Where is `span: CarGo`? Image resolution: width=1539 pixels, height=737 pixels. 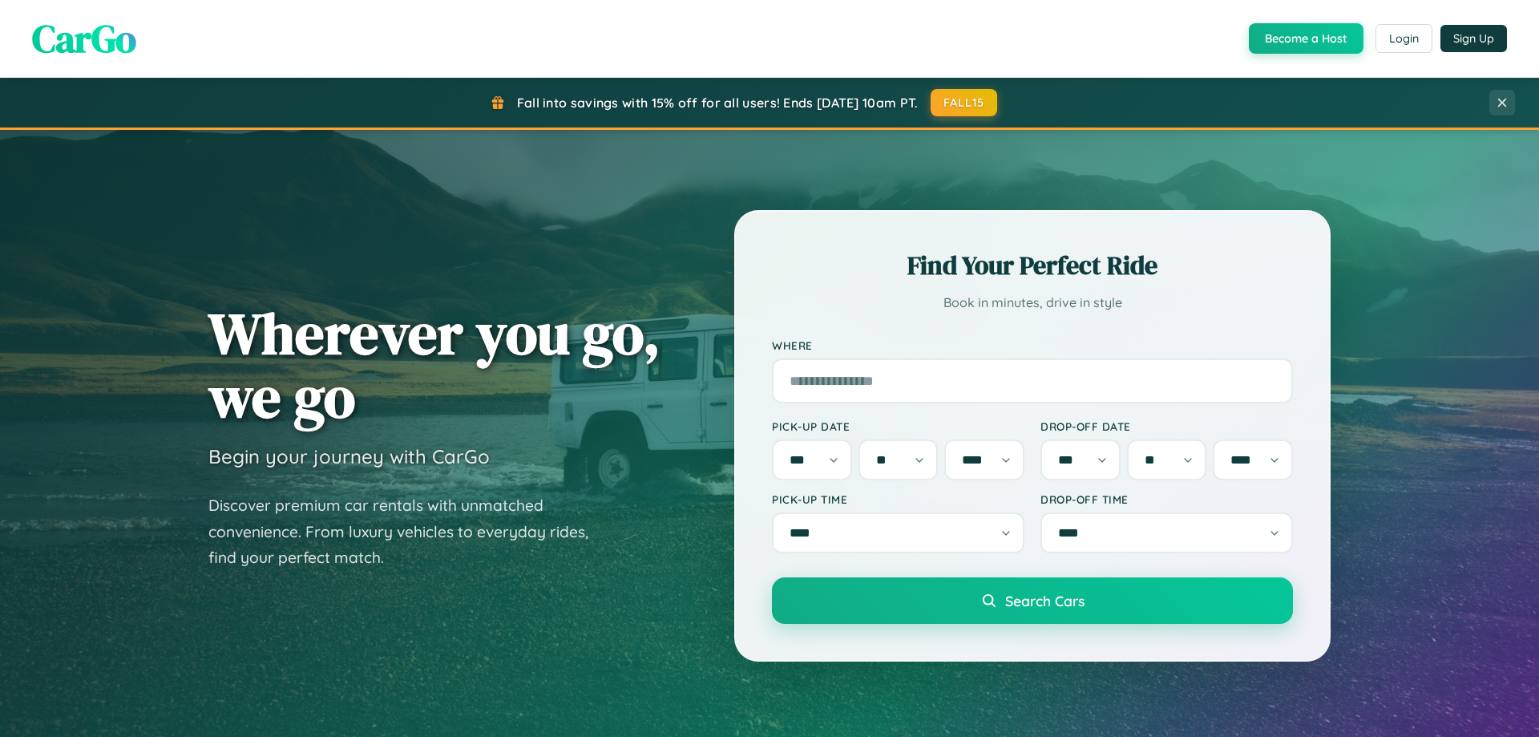
span: CarGo is located at coordinates (84, 38).